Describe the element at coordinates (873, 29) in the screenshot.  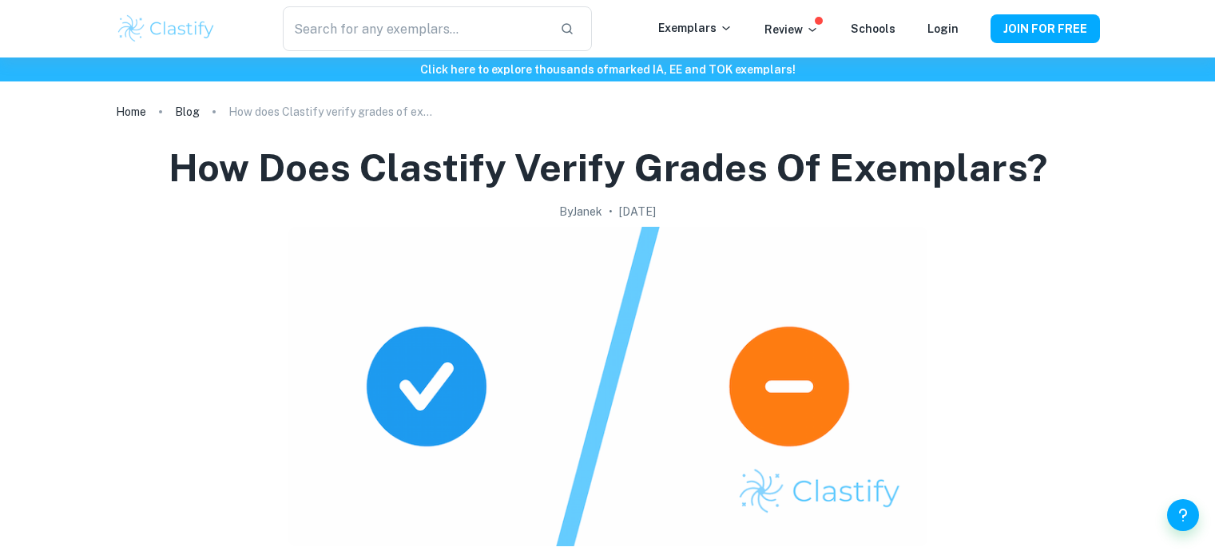
I see `a: Schools` at that location.